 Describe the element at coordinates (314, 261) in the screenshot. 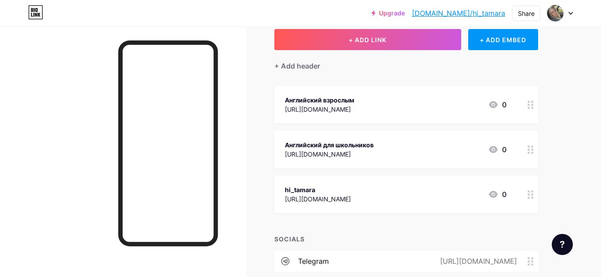

I see `div: telegram` at that location.